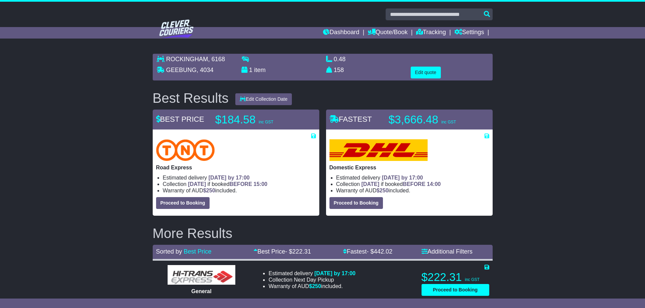  Describe the element at coordinates (282, 252) in the screenshot. I see `a: Best Price- $222.31` at that location.